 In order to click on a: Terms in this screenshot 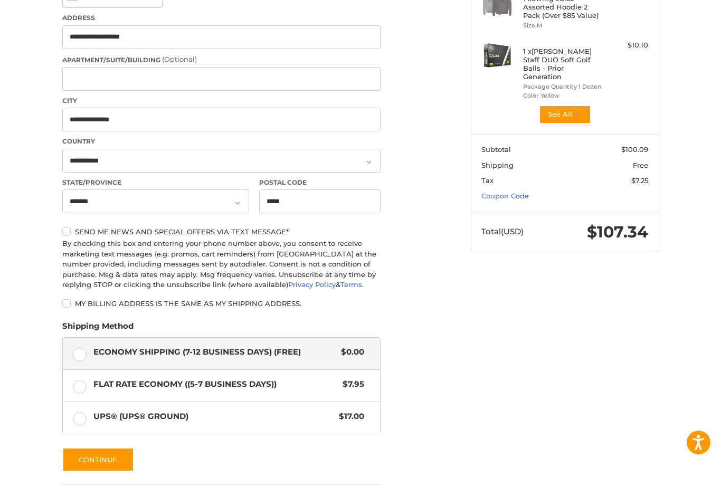, I will do `click(351, 284)`.